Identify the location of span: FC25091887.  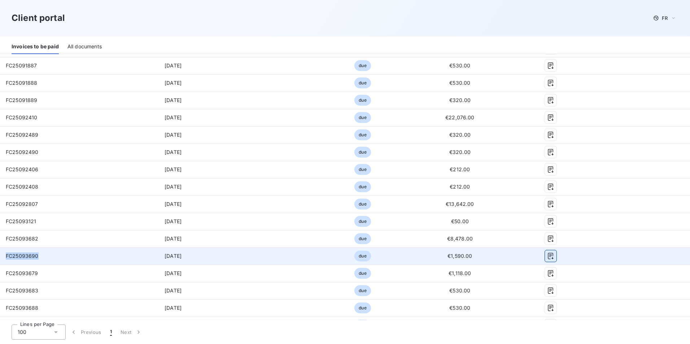
(21, 65).